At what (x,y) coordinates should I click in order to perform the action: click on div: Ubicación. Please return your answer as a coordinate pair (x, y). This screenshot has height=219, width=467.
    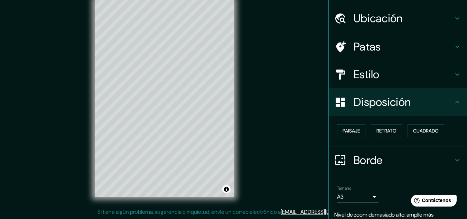
    Looking at the image, I should click on (398, 18).